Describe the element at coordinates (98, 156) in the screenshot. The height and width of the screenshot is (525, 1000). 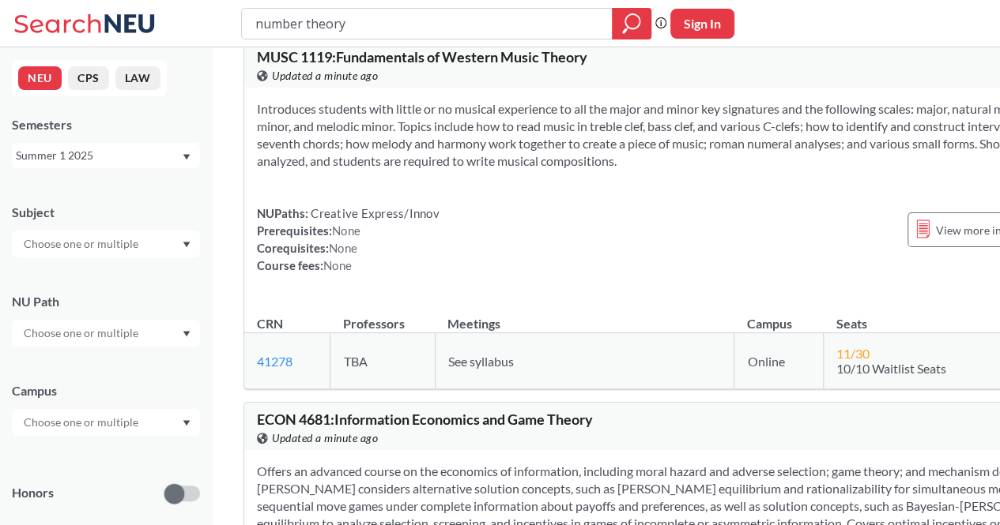
I see `div: Summer 1 2025` at that location.